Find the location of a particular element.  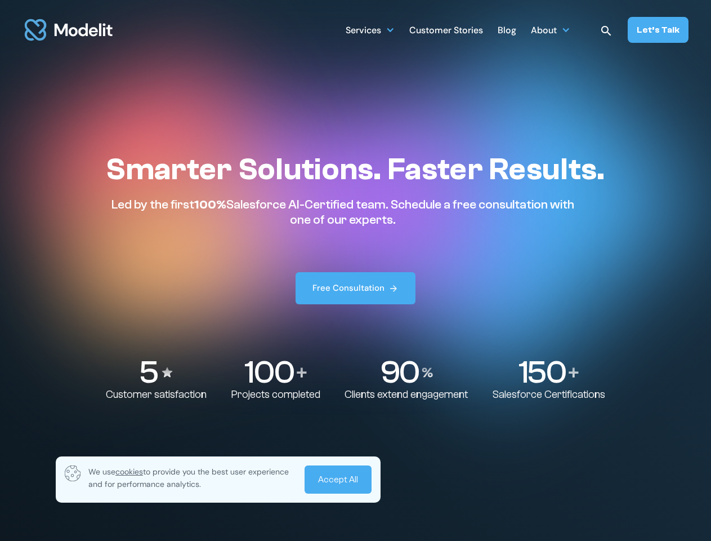

p: Salesforce Certifications is located at coordinates (549, 394).